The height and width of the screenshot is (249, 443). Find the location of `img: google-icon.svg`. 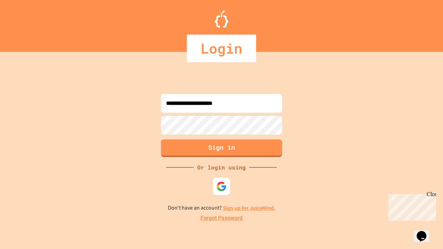

img: google-icon.svg is located at coordinates (221, 186).